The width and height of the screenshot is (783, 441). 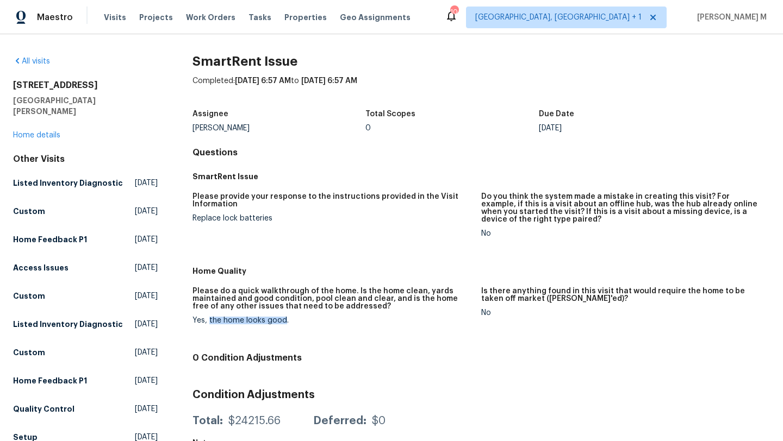 What do you see at coordinates (481, 153) in the screenshot?
I see `h4: Questions` at bounding box center [481, 153].